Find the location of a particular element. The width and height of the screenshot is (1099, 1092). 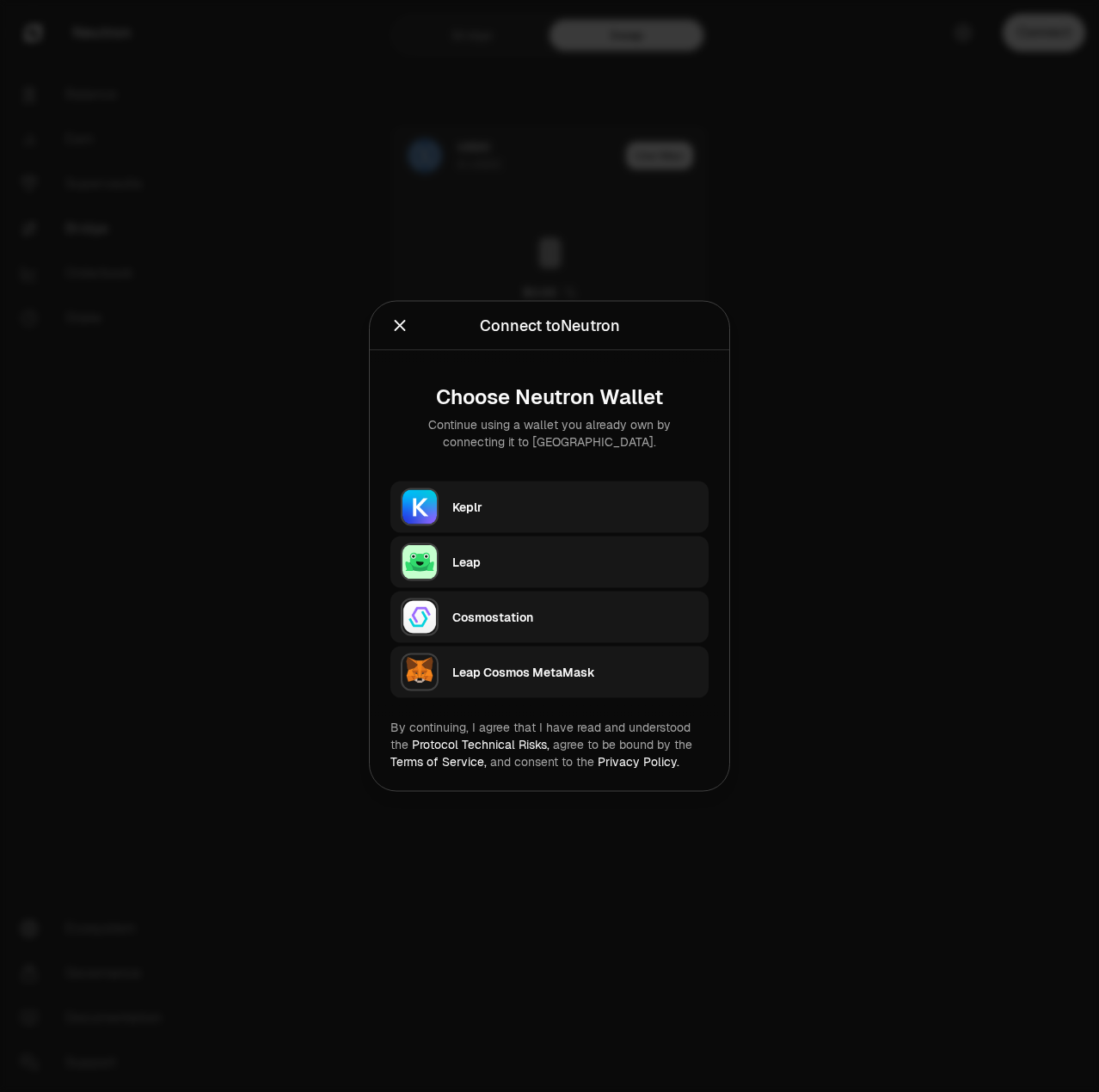

button: KeplrKeplr is located at coordinates (549, 507).